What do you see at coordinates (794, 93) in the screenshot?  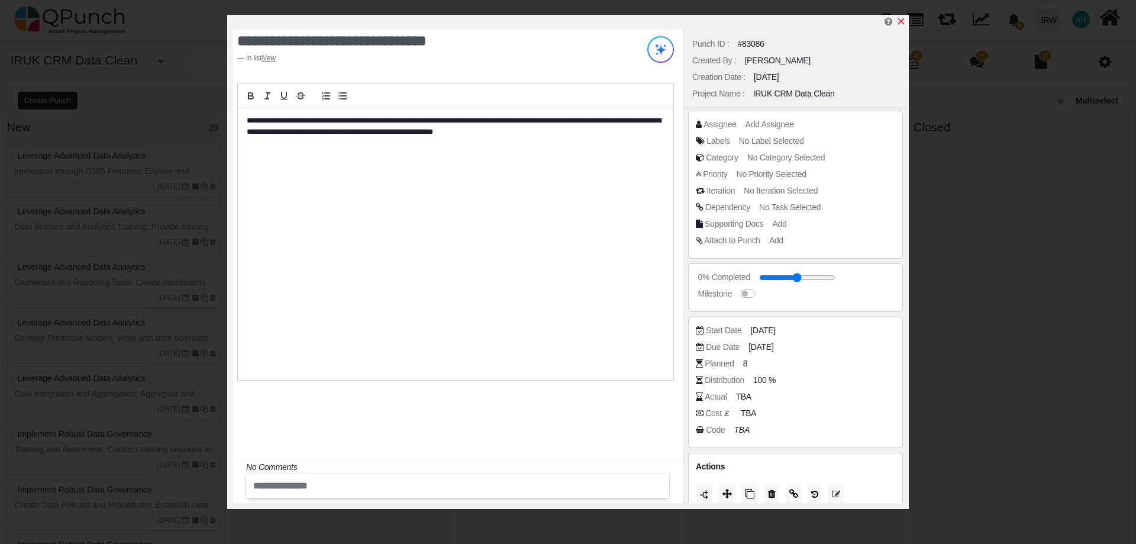 I see `div: IRUK CRM Data Clean` at bounding box center [794, 93].